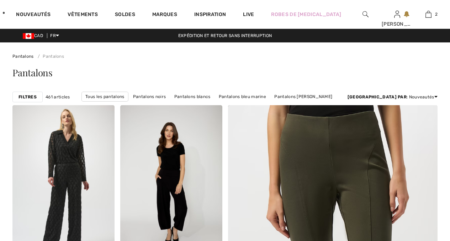  I want to click on a: Pantalons blancs, so click(192, 96).